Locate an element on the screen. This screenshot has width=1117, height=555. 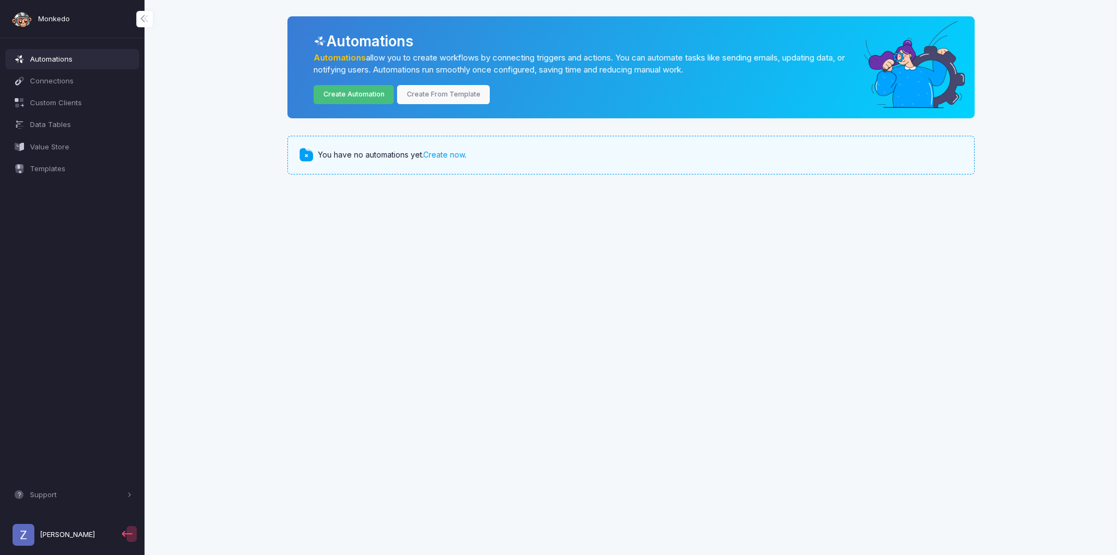
a: Create now is located at coordinates (444, 154).